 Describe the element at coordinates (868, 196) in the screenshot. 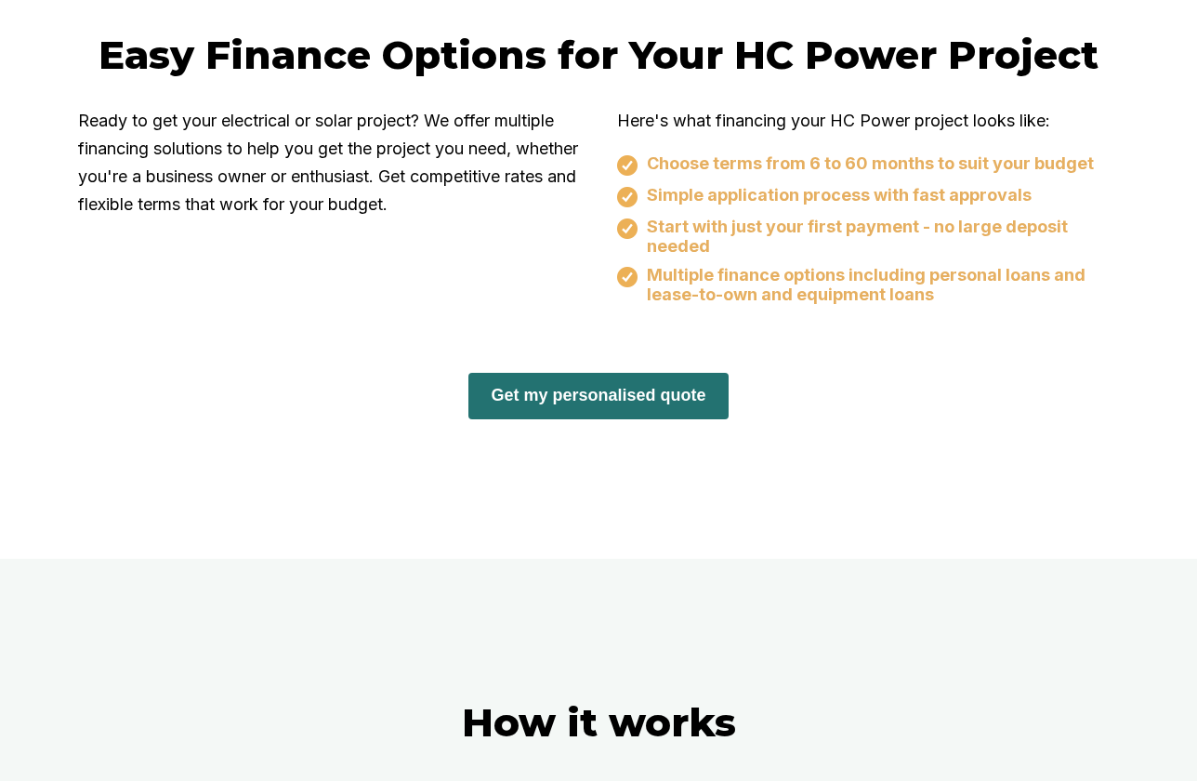

I see `div: Simple application process with fast approvals` at that location.